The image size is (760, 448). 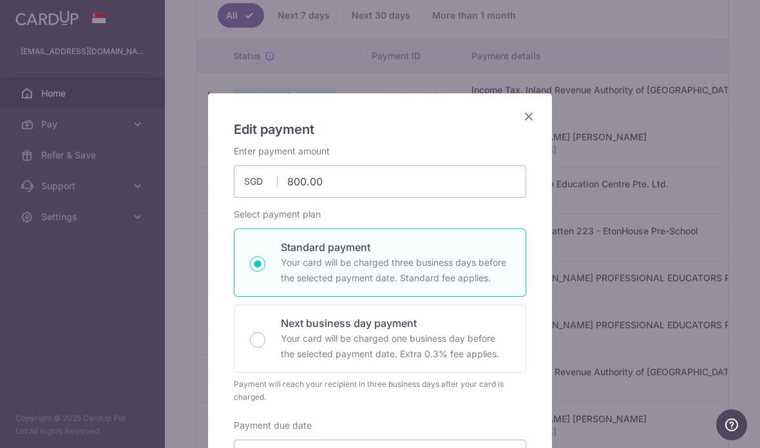 What do you see at coordinates (380, 130) in the screenshot?
I see `h5: Edit payment` at bounding box center [380, 130].